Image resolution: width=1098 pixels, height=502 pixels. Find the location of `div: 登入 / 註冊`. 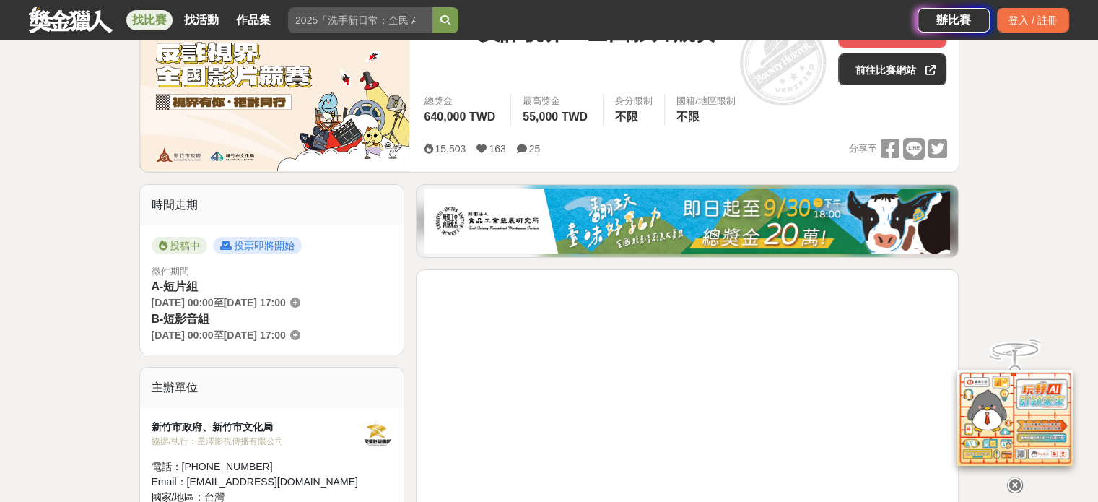

div: 登入 / 註冊 is located at coordinates (1033, 20).